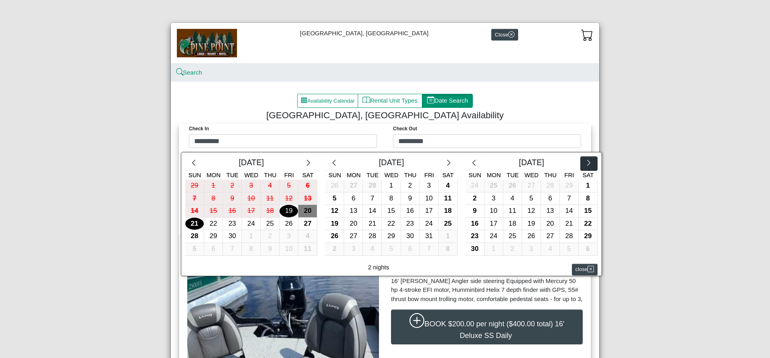 The height and width of the screenshot is (358, 770). Describe the element at coordinates (308, 175) in the screenshot. I see `span: Sat` at that location.